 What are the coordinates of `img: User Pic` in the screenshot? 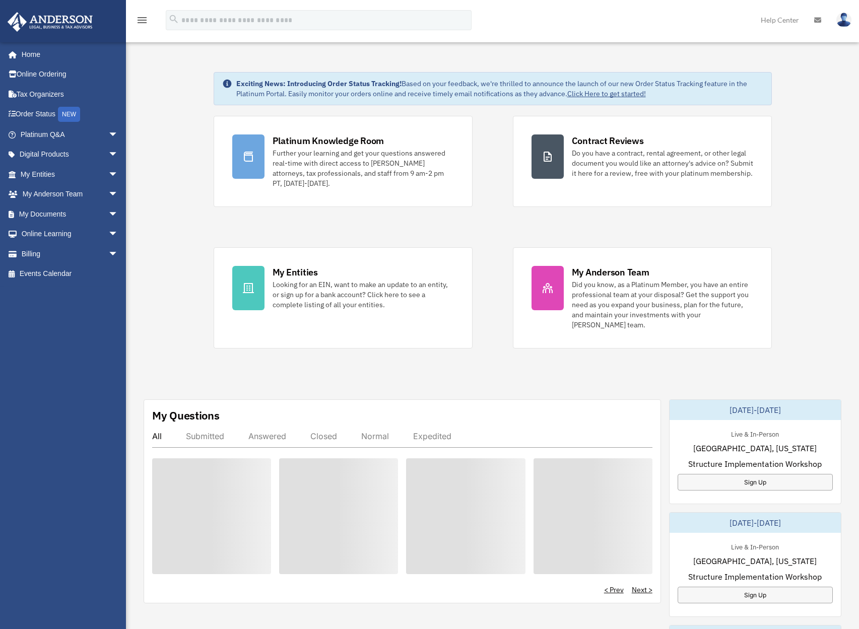 It's located at (844, 20).